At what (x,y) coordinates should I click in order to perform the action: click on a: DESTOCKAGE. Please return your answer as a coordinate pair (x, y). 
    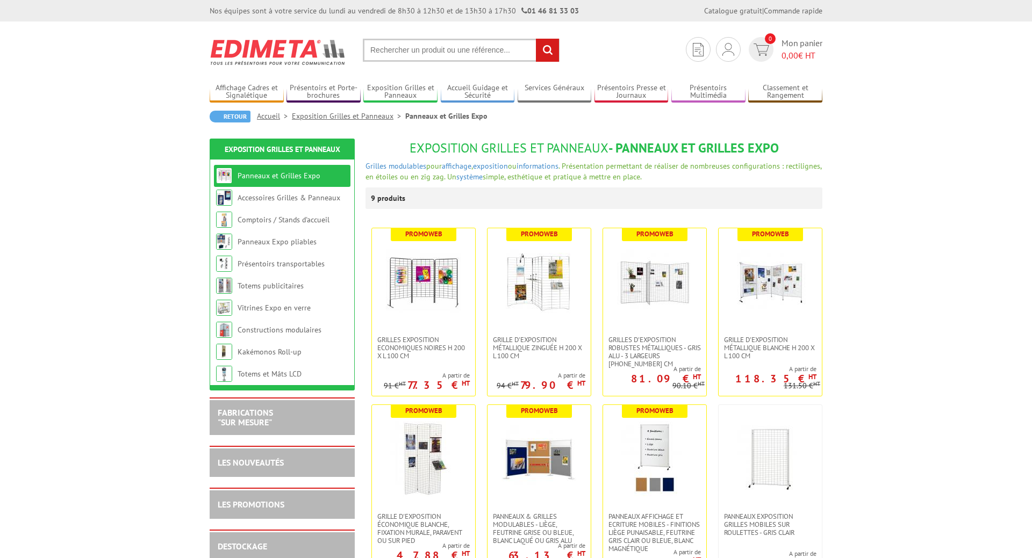
    Looking at the image, I should click on (242, 546).